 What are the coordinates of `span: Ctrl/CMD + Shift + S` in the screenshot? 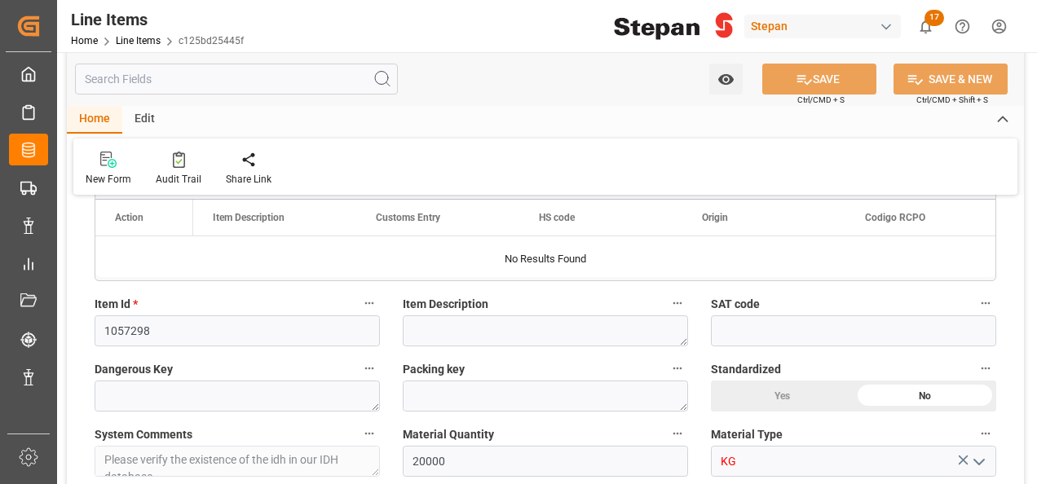 It's located at (952, 99).